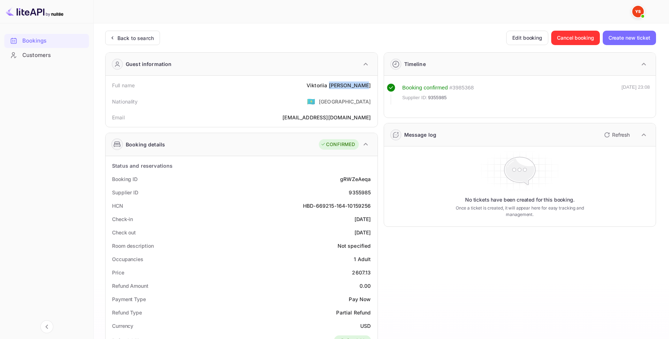 The height and width of the screenshot is (339, 669). Describe the element at coordinates (361, 272) in the screenshot. I see `div: 2607.13` at that location.